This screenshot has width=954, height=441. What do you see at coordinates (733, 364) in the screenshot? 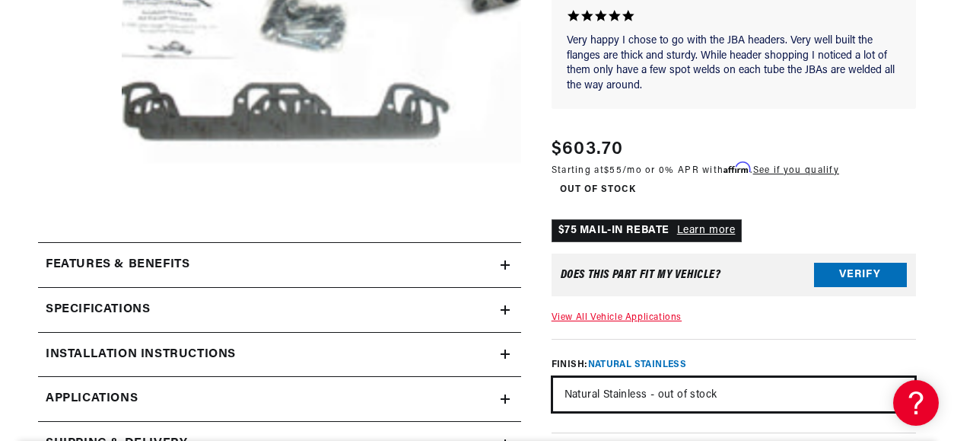
I see `label: Finish:` at bounding box center [733, 364].